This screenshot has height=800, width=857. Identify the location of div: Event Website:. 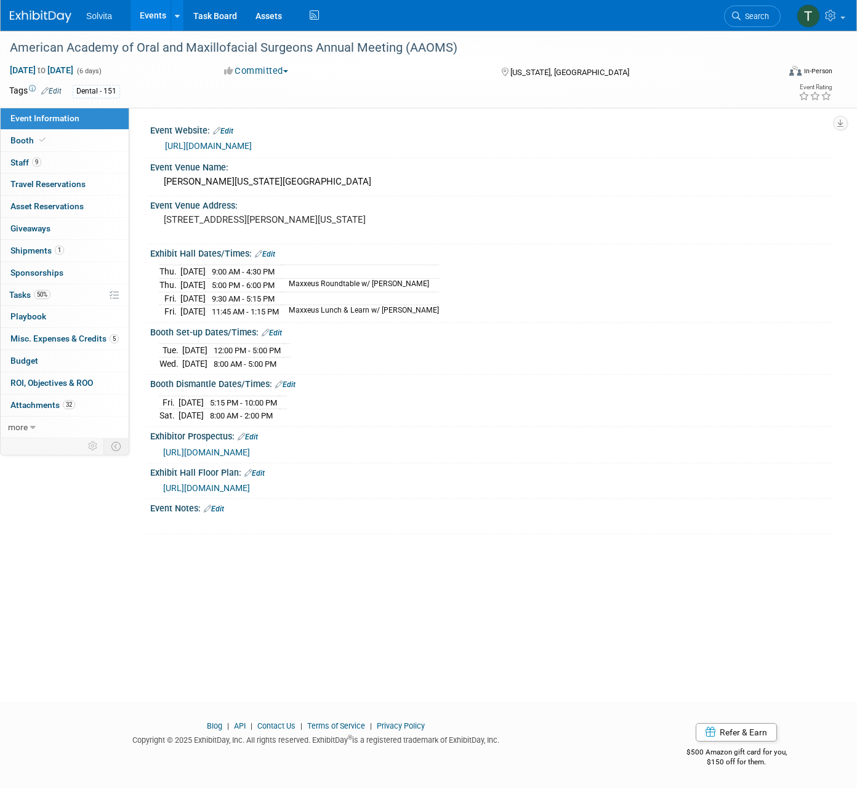
(491, 129).